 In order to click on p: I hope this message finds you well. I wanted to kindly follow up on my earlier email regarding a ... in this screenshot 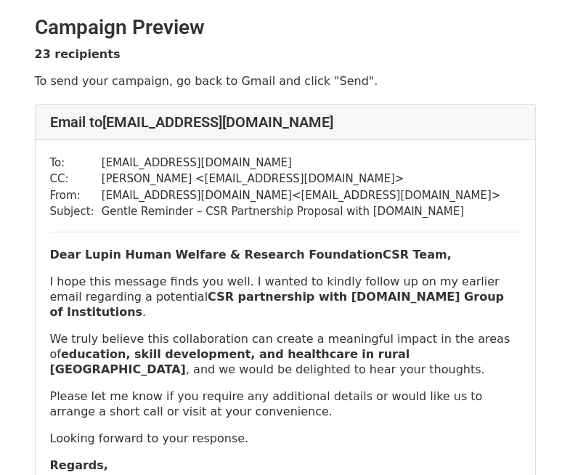, I will do `click(285, 296)`.